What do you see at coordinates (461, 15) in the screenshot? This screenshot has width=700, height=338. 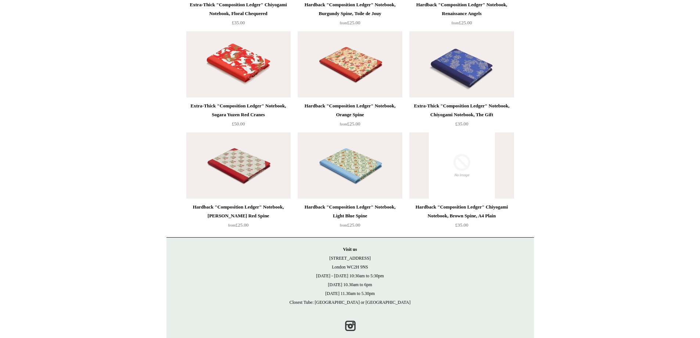 I see `a: Hardback "Composition Ledger" Notebook, Renaissance Angels from£25.00` at bounding box center [461, 15].